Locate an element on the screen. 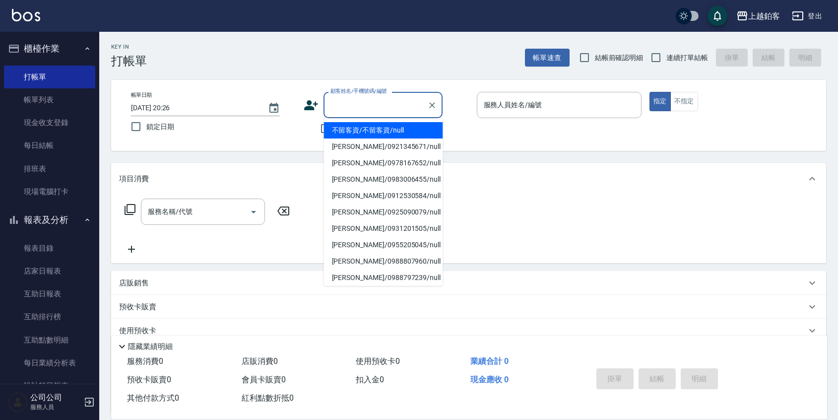  a: 每日結帳 is located at coordinates (50, 145).